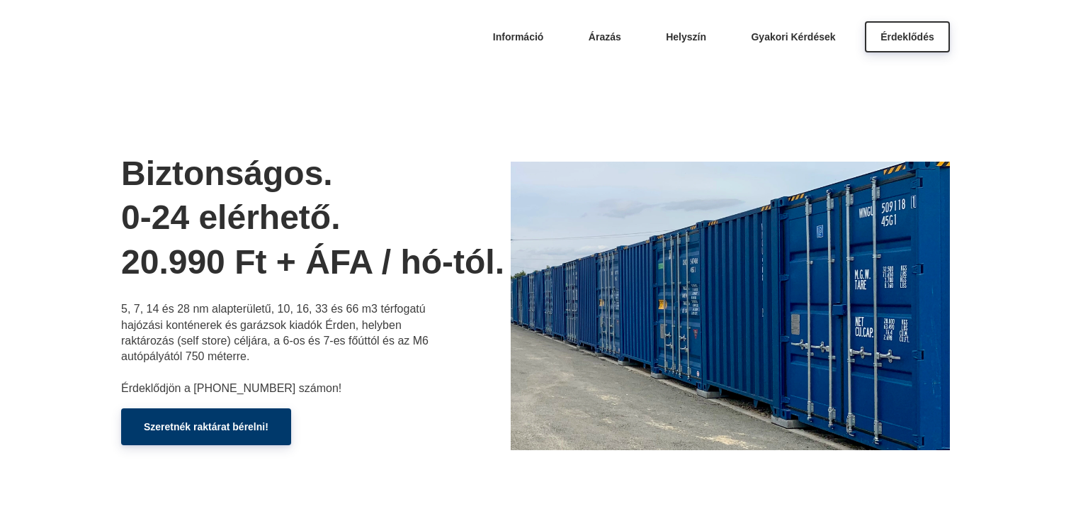 The width and height of the screenshot is (1071, 531). I want to click on span: Gyakori Kérdések, so click(793, 37).